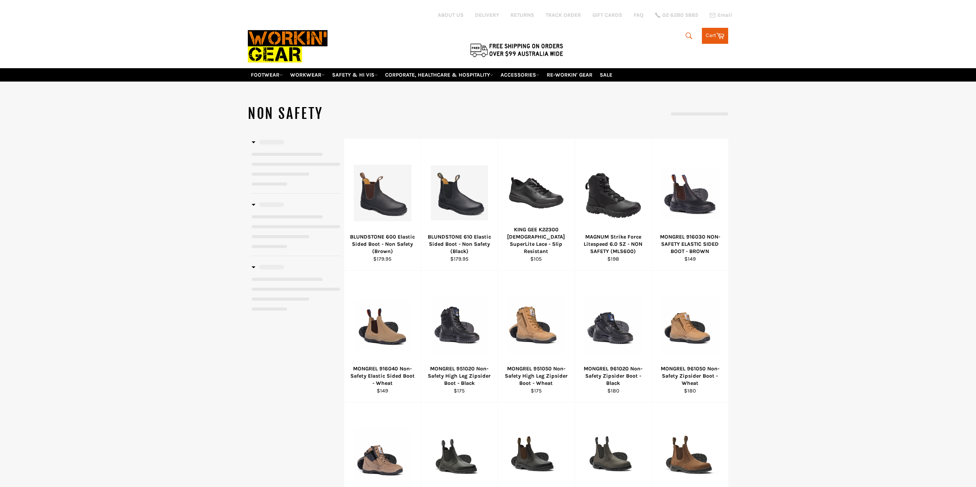  What do you see at coordinates (613, 337) in the screenshot?
I see `a: MONGREL 961020 Non-Safety Zipsider Boot - Black - Workin' Gear MONGREL 961020 Non-Safety Zipsider...` at bounding box center [613, 337].